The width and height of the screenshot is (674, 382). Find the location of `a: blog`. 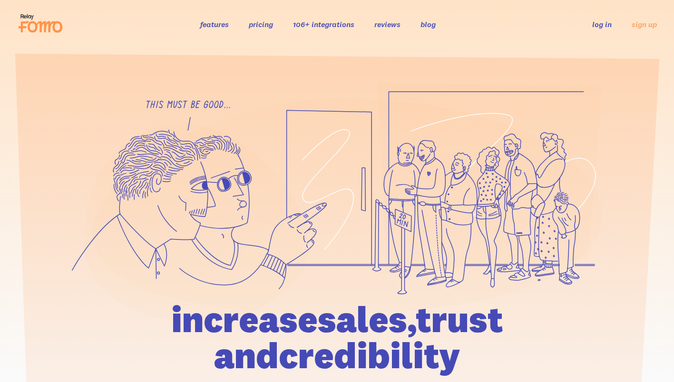

a: blog is located at coordinates (428, 24).